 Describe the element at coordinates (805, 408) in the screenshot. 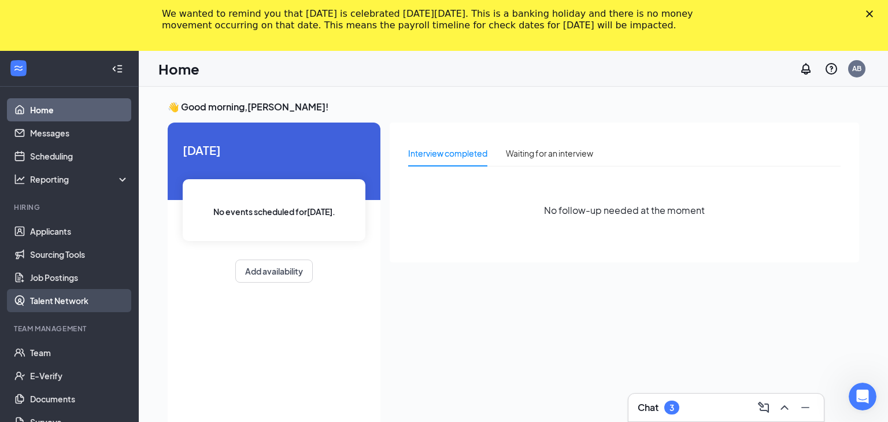

I see `svg: Minimize` at that location.